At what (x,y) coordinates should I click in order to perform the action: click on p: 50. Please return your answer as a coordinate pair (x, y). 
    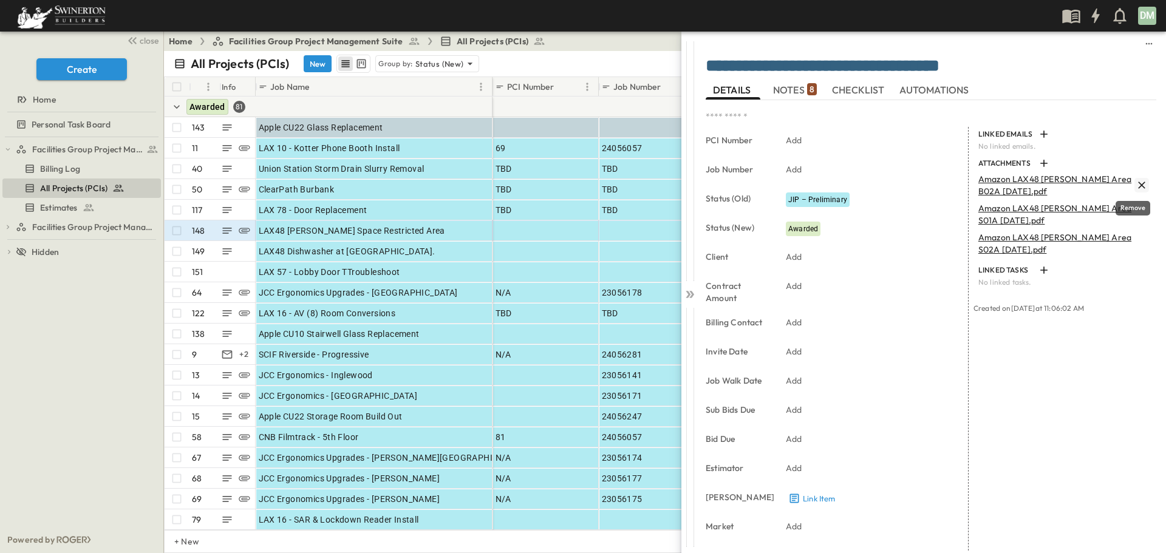
    Looking at the image, I should click on (197, 189).